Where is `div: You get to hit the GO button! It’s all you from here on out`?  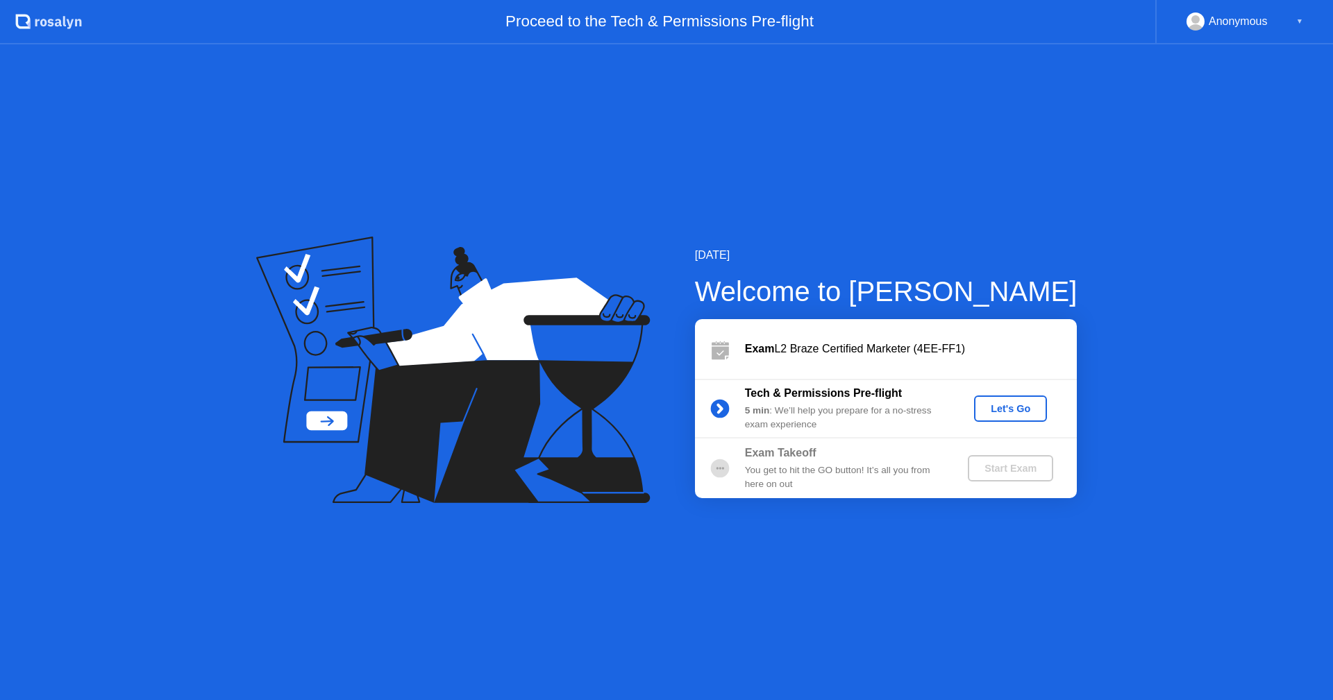 div: You get to hit the GO button! It’s all you from here on out is located at coordinates (845, 478).